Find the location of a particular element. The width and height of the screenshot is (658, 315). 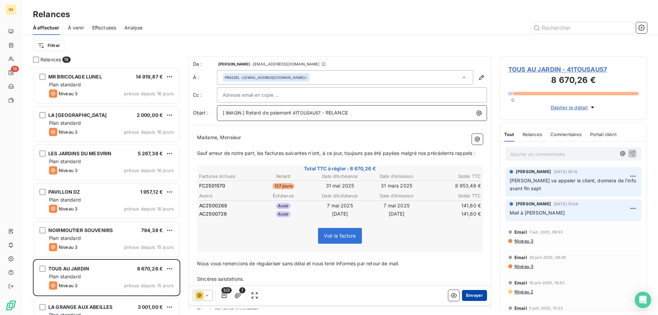

span: Niveau 2 is located at coordinates (523, 292).